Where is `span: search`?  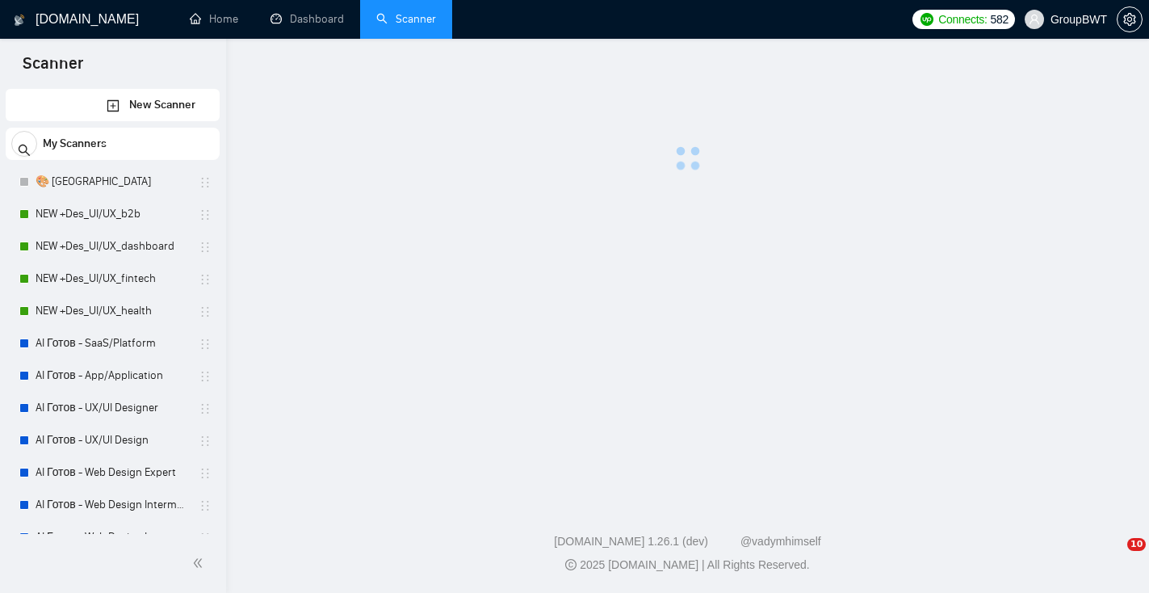 span: search is located at coordinates (24, 149).